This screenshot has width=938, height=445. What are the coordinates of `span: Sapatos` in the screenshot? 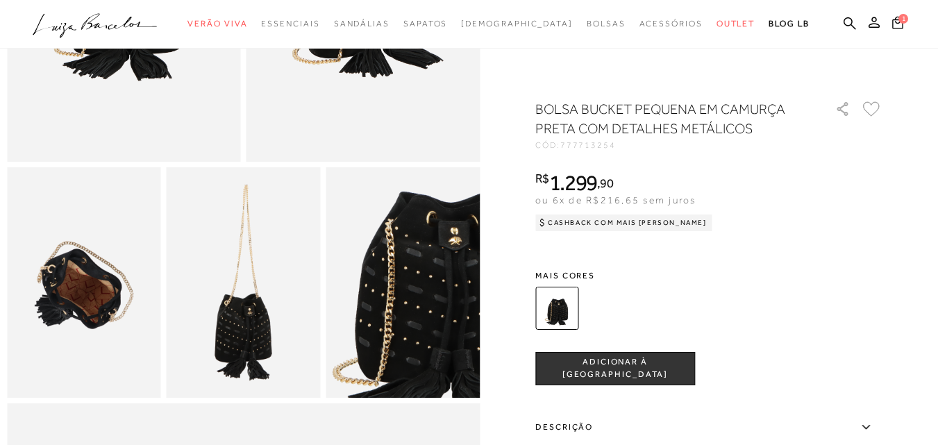 It's located at (425, 24).